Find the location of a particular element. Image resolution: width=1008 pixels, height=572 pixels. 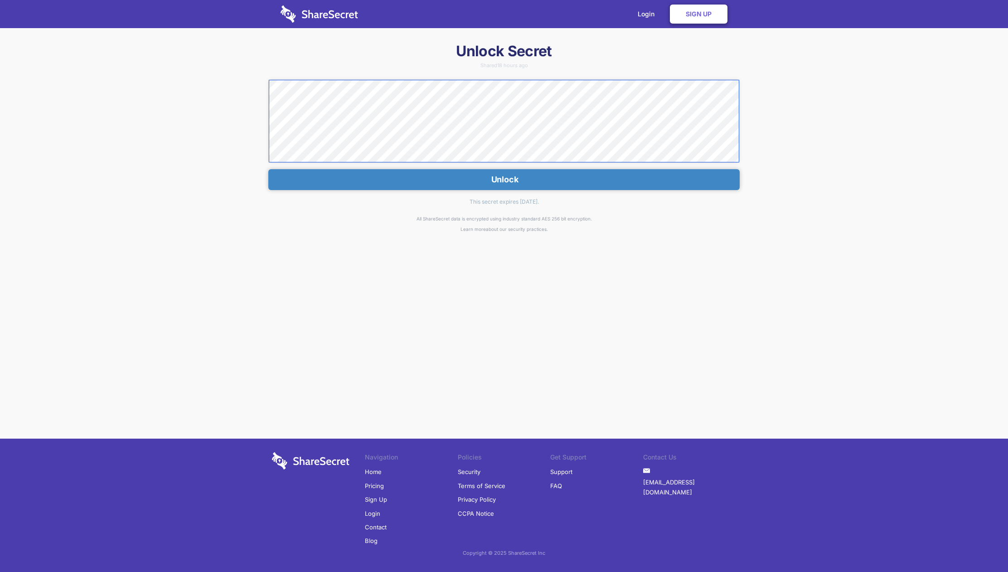

li: Contact Us is located at coordinates (689, 458).